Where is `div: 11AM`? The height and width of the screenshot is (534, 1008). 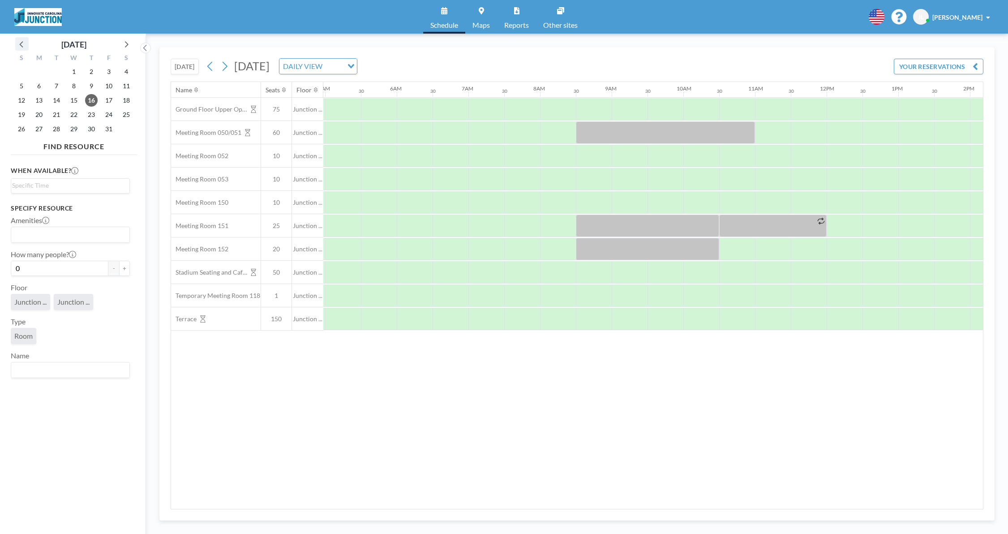
div: 11AM is located at coordinates (755, 88).